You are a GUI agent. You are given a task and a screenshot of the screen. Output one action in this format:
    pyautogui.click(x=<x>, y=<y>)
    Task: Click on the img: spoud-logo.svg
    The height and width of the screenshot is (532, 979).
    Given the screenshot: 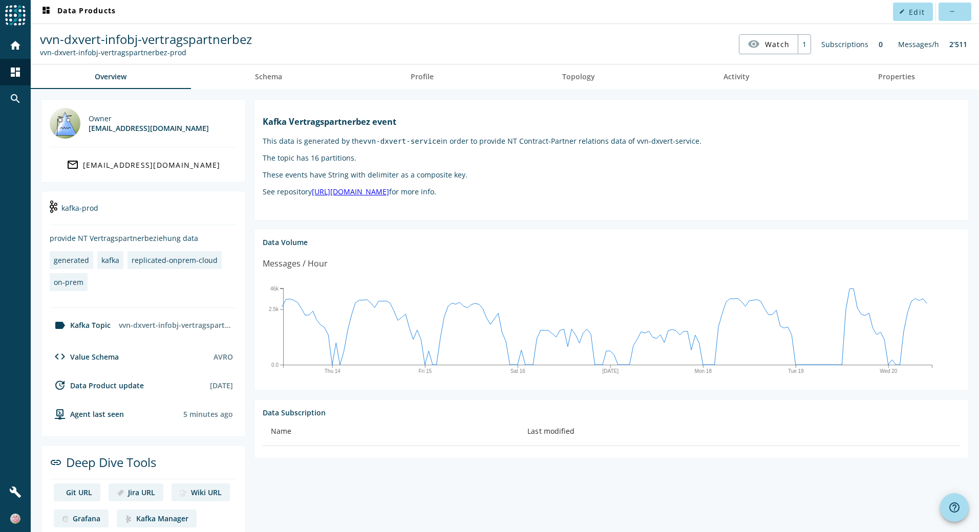 What is the action you would take?
    pyautogui.click(x=15, y=15)
    